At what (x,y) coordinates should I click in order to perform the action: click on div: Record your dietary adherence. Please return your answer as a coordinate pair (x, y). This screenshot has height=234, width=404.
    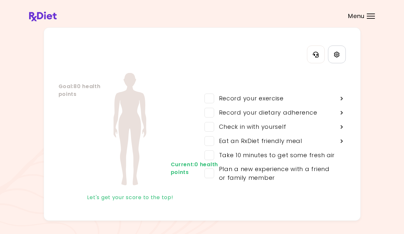
    Looking at the image, I should click on (265, 112).